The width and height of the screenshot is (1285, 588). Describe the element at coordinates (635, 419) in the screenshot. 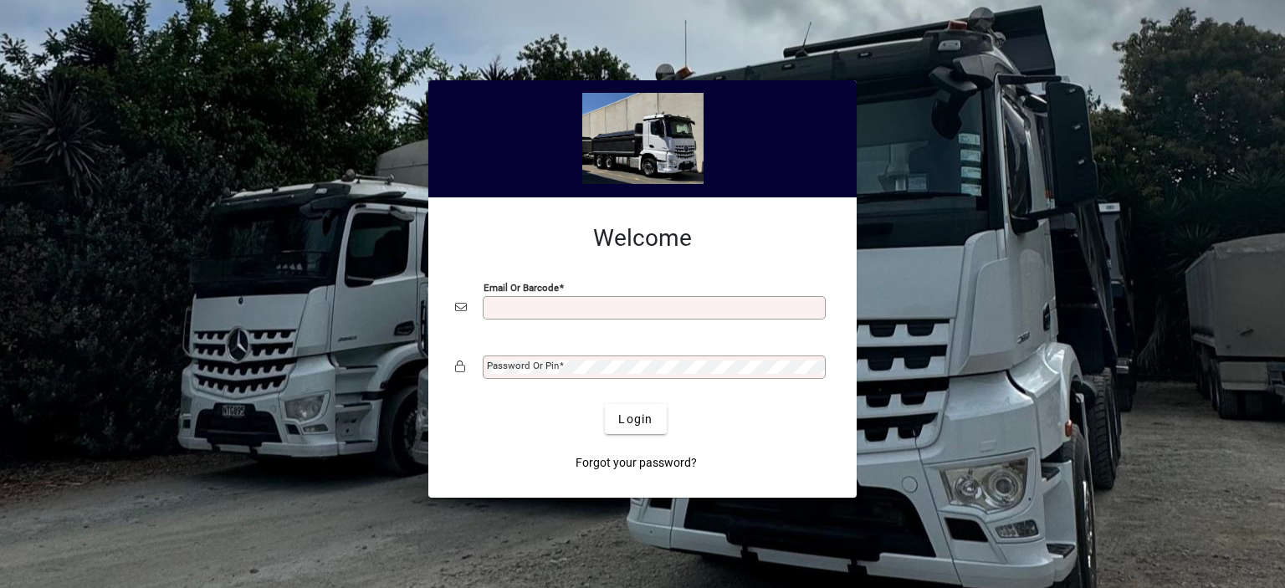

I see `span: Login` at that location.